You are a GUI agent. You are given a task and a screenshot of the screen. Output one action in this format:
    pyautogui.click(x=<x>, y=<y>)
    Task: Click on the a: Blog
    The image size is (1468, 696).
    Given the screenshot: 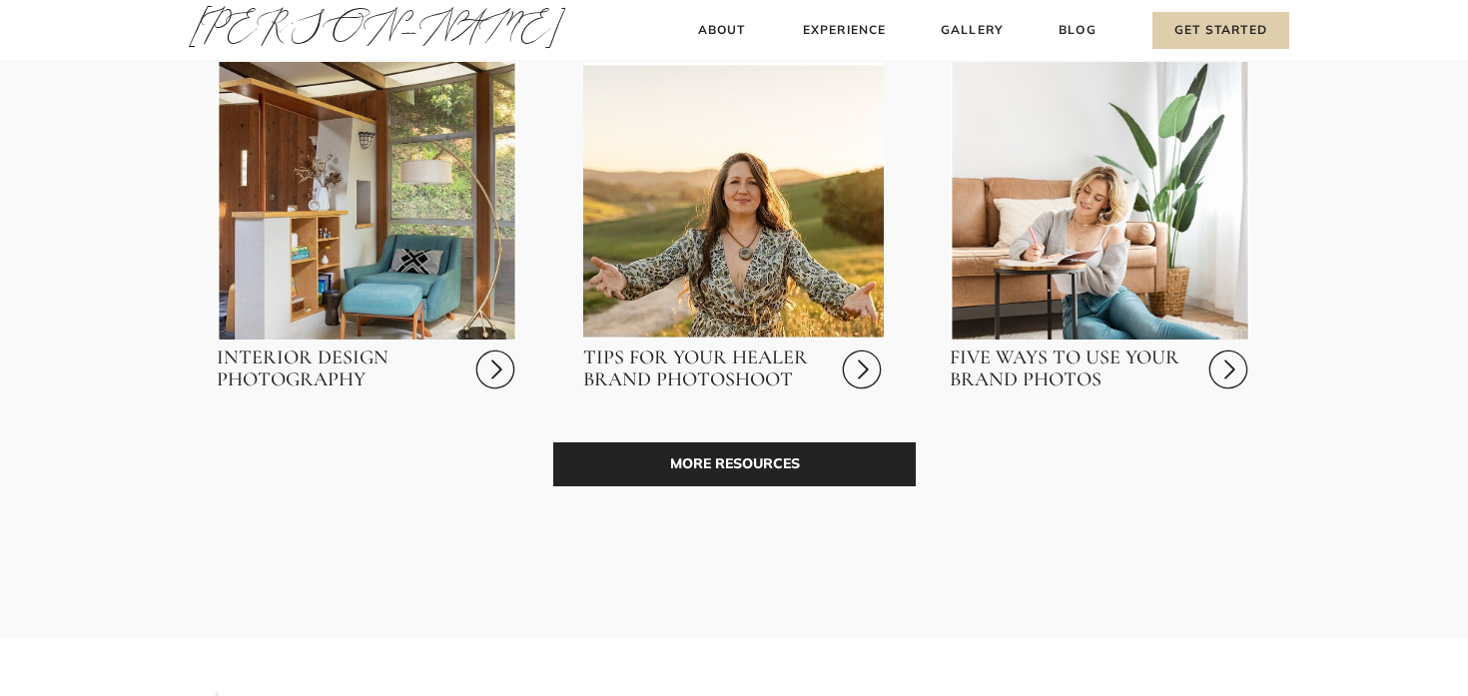 What is the action you would take?
    pyautogui.click(x=1077, y=30)
    